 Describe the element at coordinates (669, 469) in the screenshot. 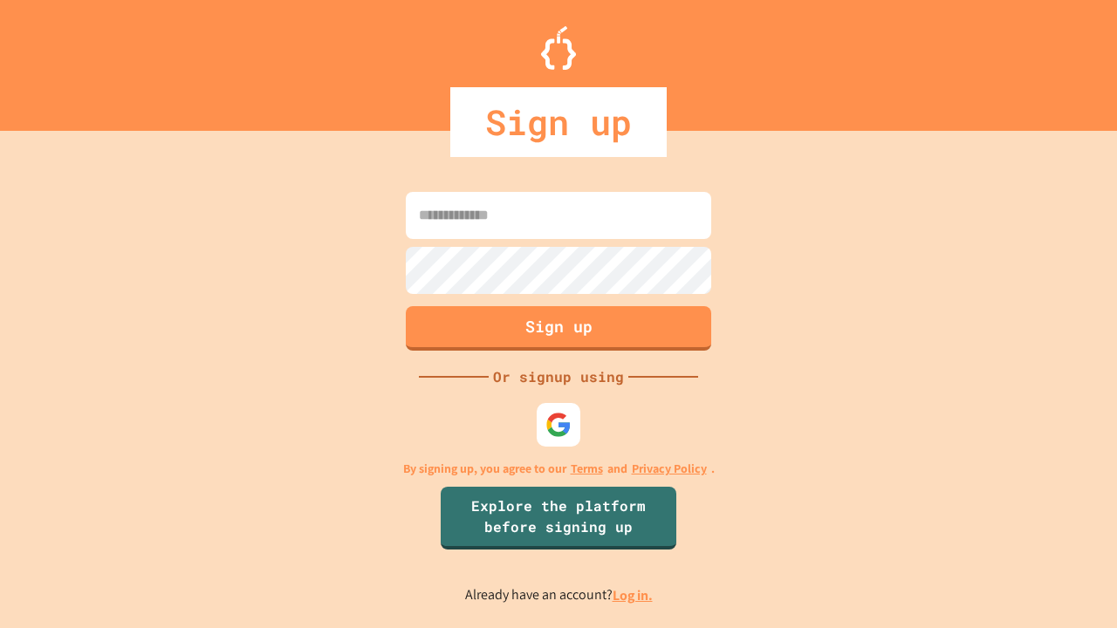

I see `a: Privacy Policy` at that location.